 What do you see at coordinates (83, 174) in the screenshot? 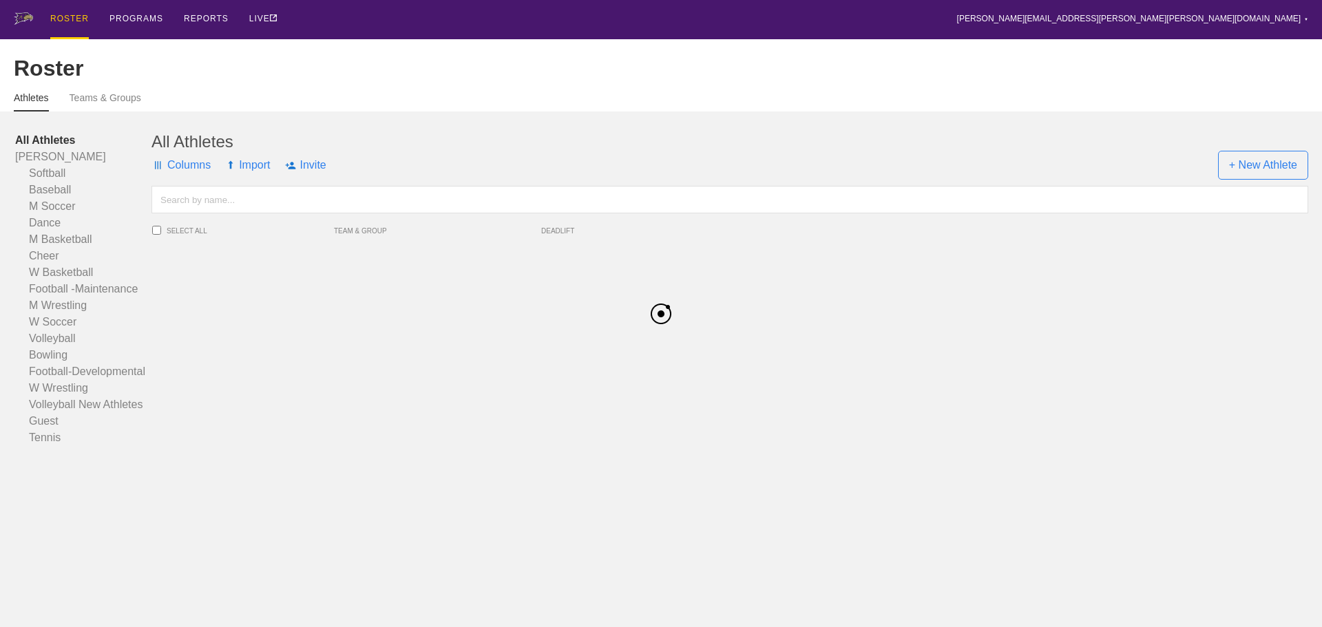
I see `a: Softball` at bounding box center [83, 174].